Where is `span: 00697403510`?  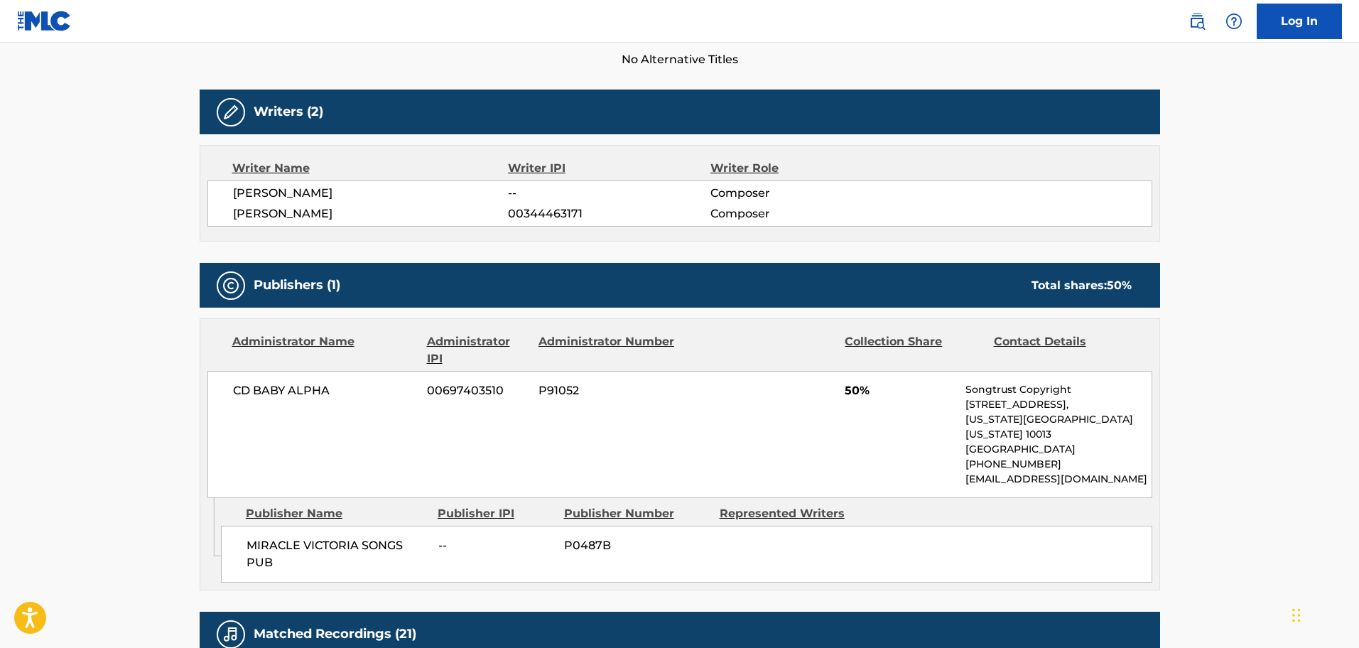 span: 00697403510 is located at coordinates (477, 391).